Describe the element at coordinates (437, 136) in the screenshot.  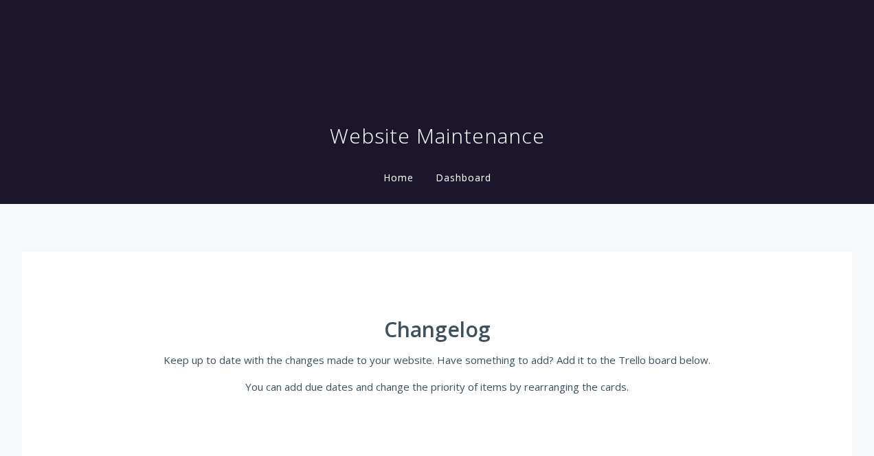
I see `h1: Website Maintenance` at that location.